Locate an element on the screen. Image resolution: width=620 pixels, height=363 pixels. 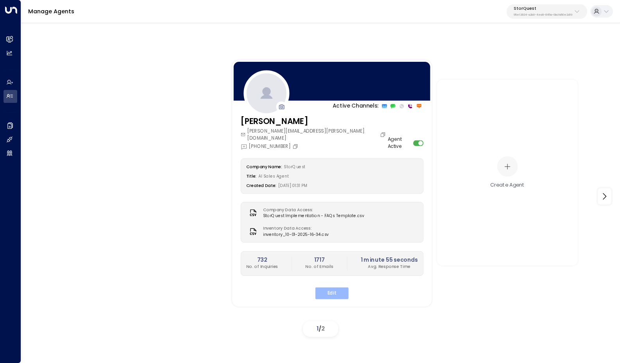
p: StorQuest is located at coordinates (543, 9).